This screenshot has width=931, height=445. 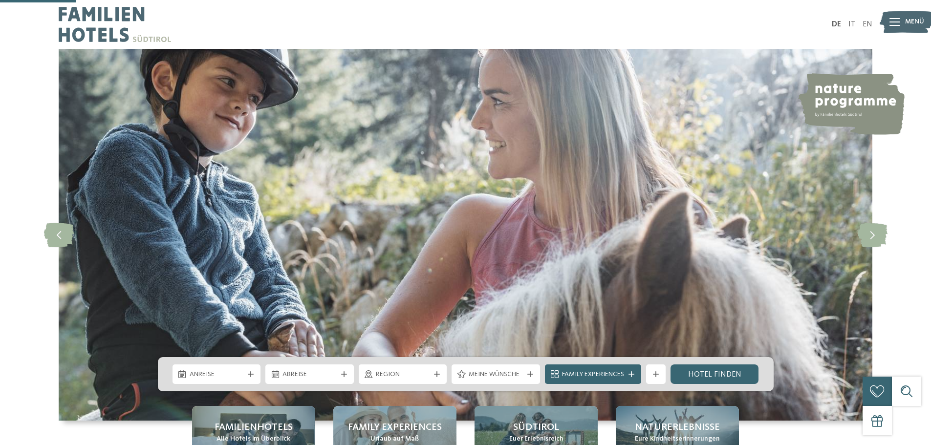 What do you see at coordinates (309, 375) in the screenshot?
I see `span: Abreise` at bounding box center [309, 375].